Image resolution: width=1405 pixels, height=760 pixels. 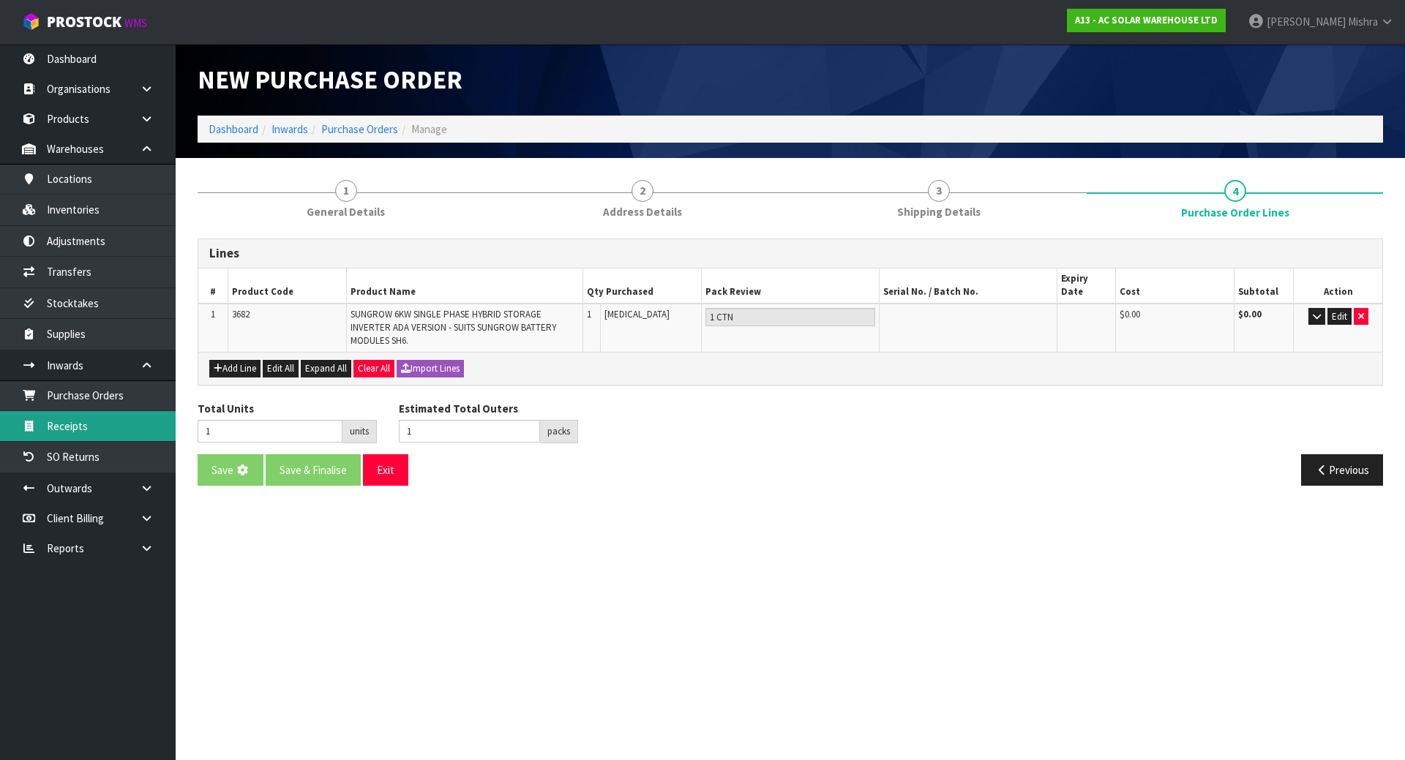 I want to click on th: Action, so click(x=1337, y=286).